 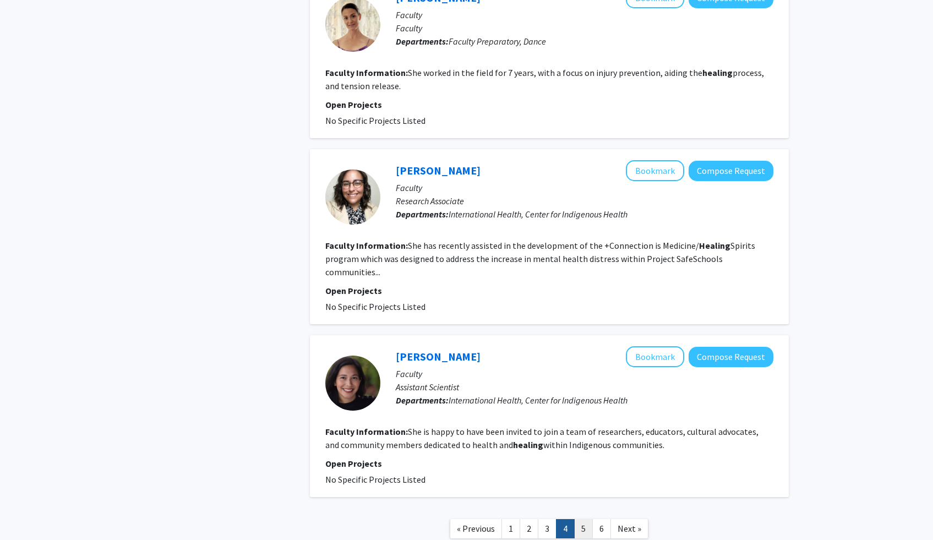 I want to click on button: Compose Request to Shannon Archuleta, so click(x=731, y=171).